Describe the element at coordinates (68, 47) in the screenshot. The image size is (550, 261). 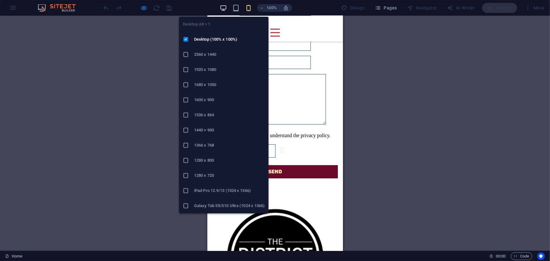
I see `input: Email` at that location.